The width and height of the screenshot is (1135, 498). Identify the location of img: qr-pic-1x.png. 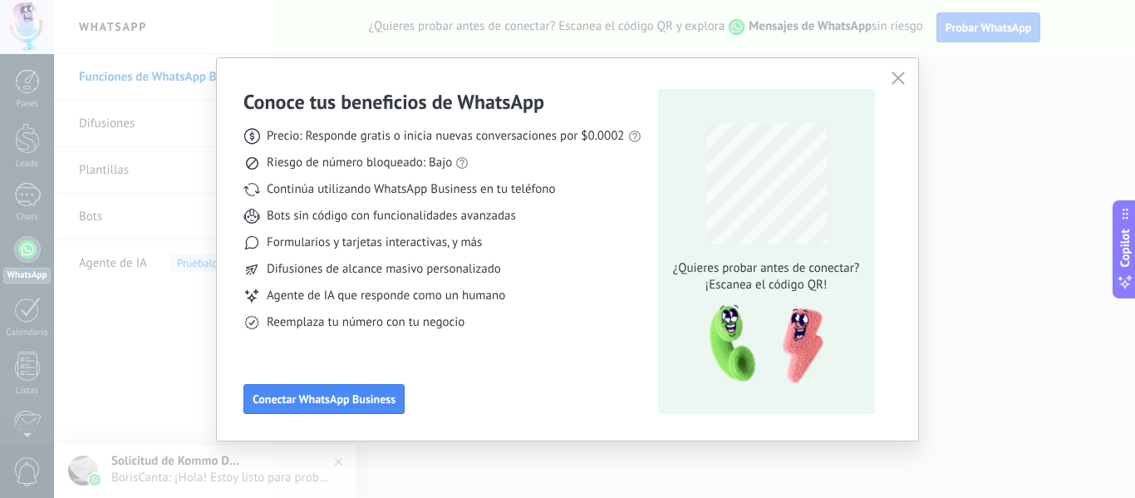
(761, 344).